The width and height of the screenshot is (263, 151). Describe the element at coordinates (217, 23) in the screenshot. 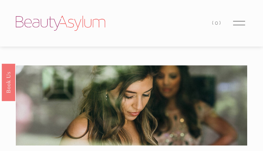

I see `span: 0` at that location.